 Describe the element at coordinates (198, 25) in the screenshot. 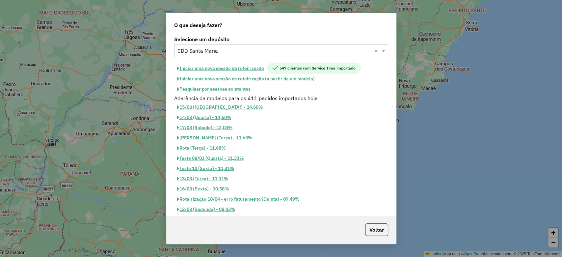

I see `span: O que deseja fazer?` at that location.